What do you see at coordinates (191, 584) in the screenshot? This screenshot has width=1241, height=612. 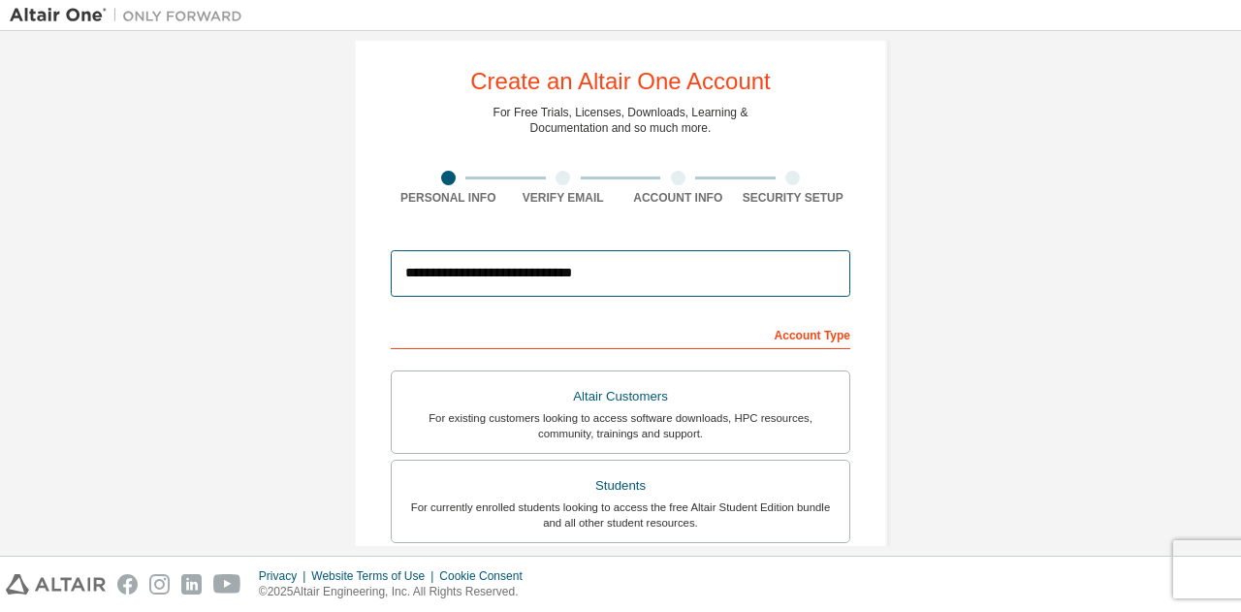 I see `img: linkedin.svg` at bounding box center [191, 584].